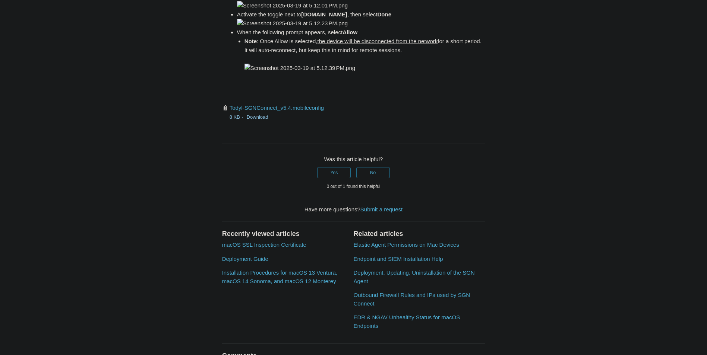 The height and width of the screenshot is (355, 707). Describe the element at coordinates (237, 117) in the screenshot. I see `span: 8 KB` at that location.